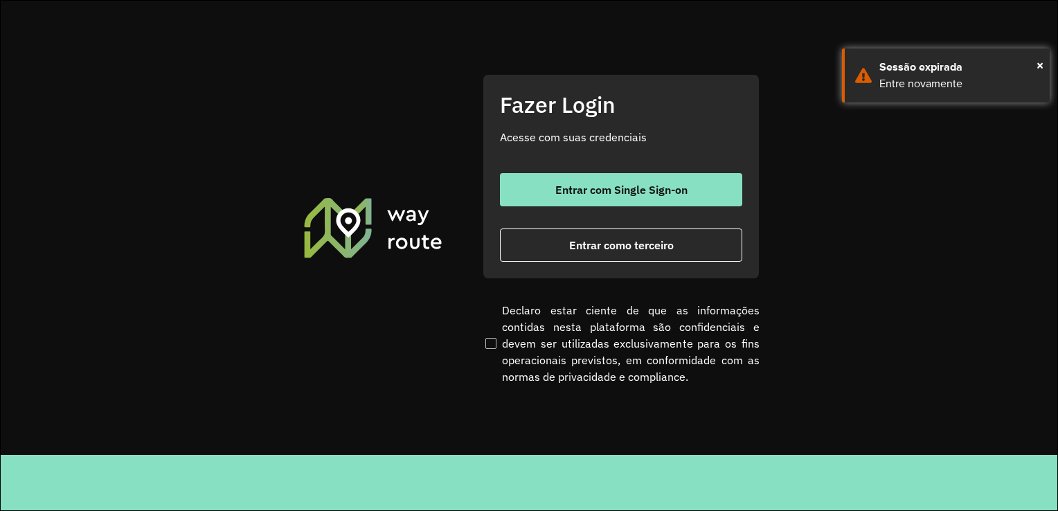 This screenshot has height=511, width=1058. Describe the element at coordinates (621, 245) in the screenshot. I see `span: Entrar como terceiro` at that location.